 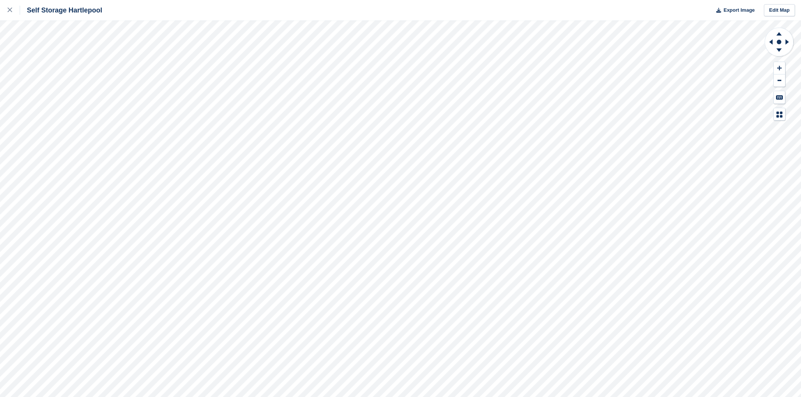 What do you see at coordinates (61, 10) in the screenshot?
I see `div: Self Storage Hartlepool` at bounding box center [61, 10].